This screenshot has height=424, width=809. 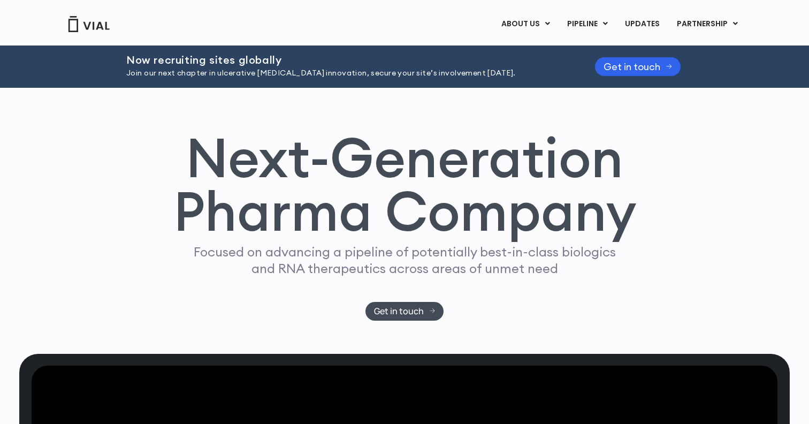 I want to click on a: PARTNERSHIPMenu Toggle, so click(x=707, y=24).